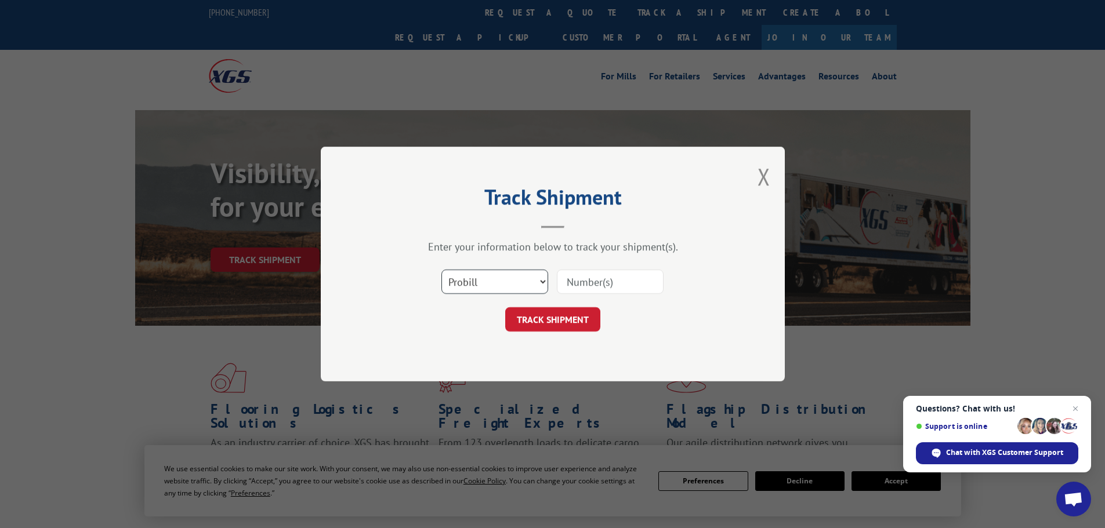  What do you see at coordinates (553, 200) in the screenshot?
I see `h2: Track Shipment` at bounding box center [553, 200].